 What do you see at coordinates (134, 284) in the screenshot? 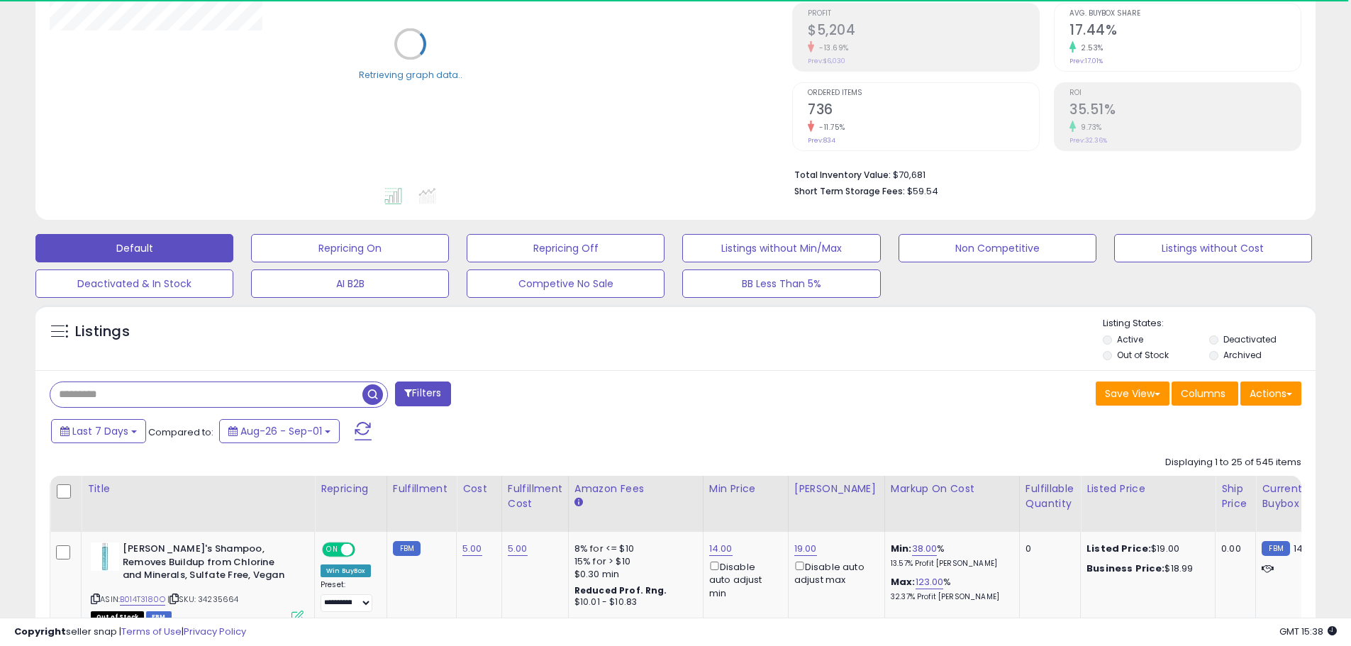
I see `button: Deactivated & In Stock` at bounding box center [134, 284].